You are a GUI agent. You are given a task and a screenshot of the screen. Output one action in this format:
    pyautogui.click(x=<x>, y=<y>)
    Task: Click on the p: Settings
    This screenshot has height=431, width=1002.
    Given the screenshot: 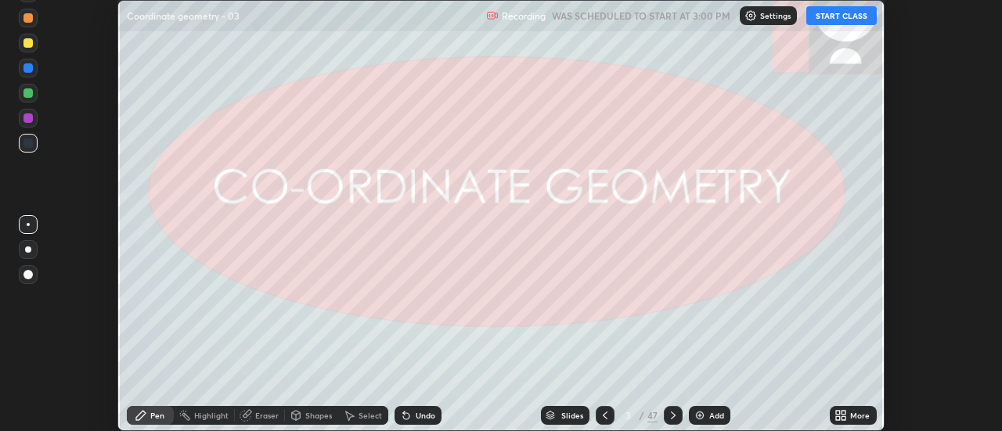 What is the action you would take?
    pyautogui.click(x=775, y=16)
    